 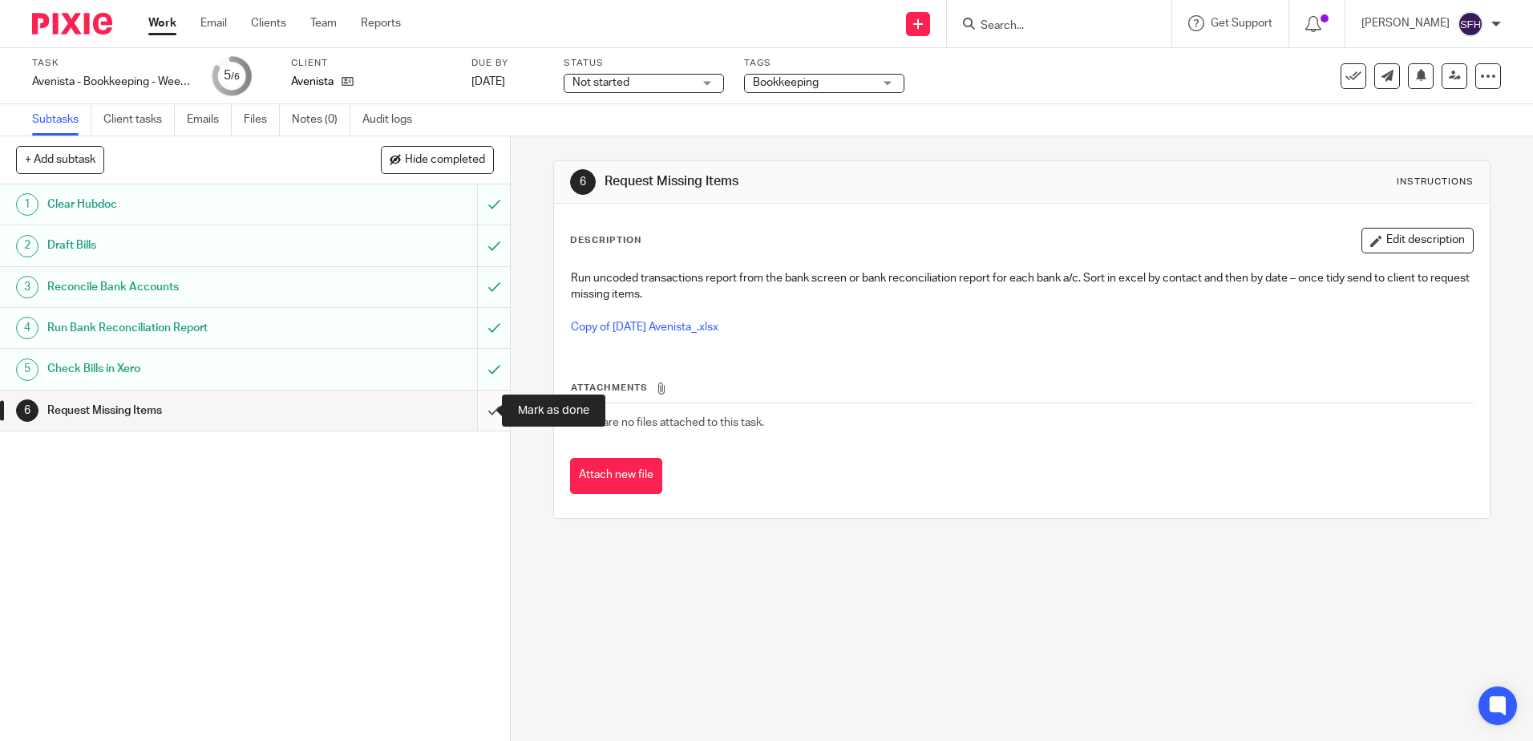 I want to click on label: Task, so click(x=112, y=63).